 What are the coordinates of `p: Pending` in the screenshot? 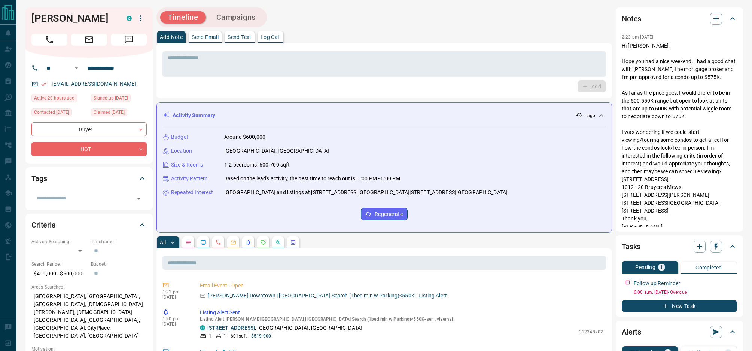 It's located at (645, 267).